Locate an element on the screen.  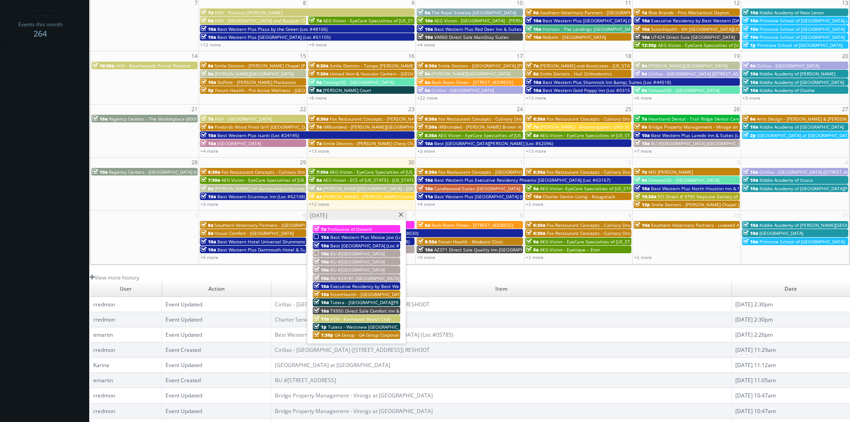
span: Best Western Hotel Universel Drummondville (Loc #67019) is located at coordinates (281, 241).